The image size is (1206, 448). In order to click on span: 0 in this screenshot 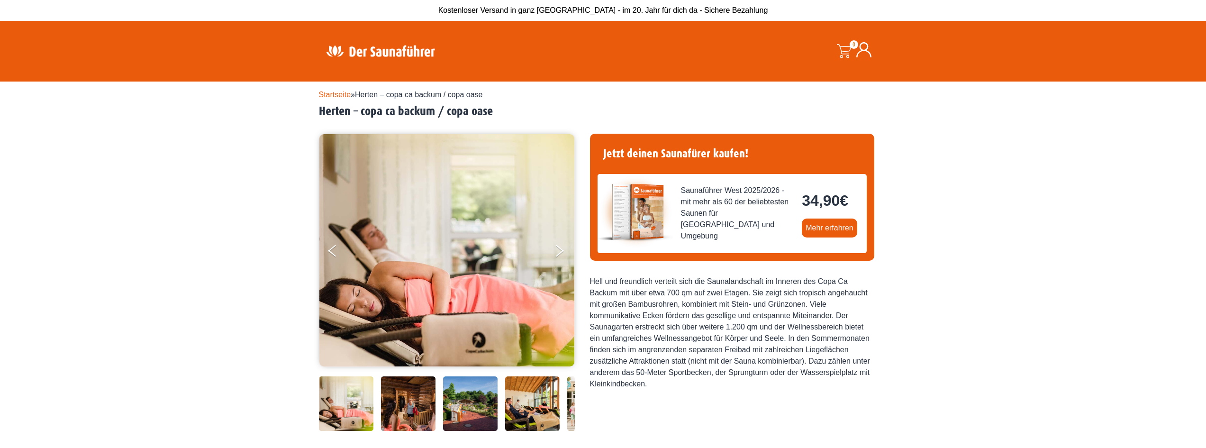, I will do `click(854, 45)`.